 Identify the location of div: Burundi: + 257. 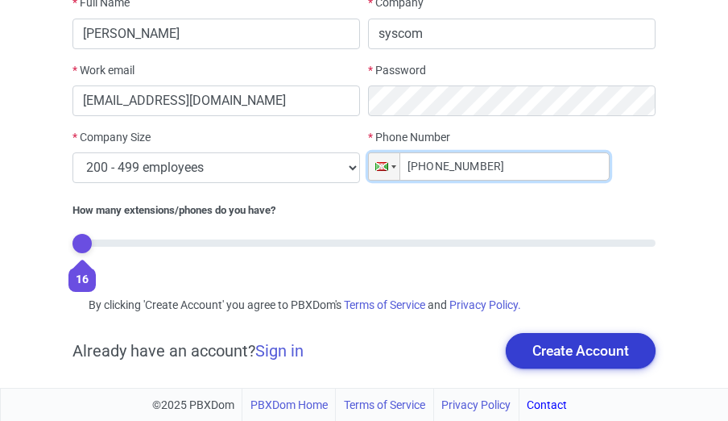
(384, 166).